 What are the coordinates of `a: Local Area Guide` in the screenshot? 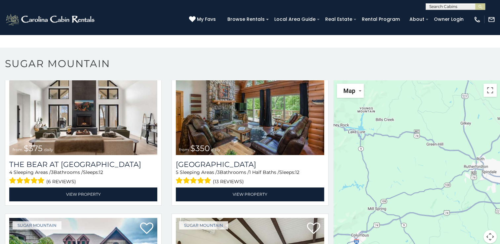 It's located at (295, 19).